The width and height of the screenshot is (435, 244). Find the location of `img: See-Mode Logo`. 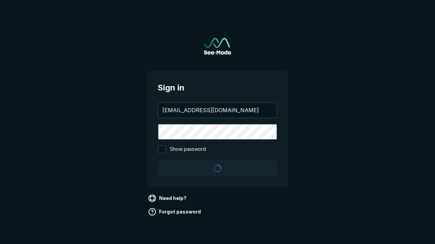

img: See-Mode Logo is located at coordinates (217, 46).